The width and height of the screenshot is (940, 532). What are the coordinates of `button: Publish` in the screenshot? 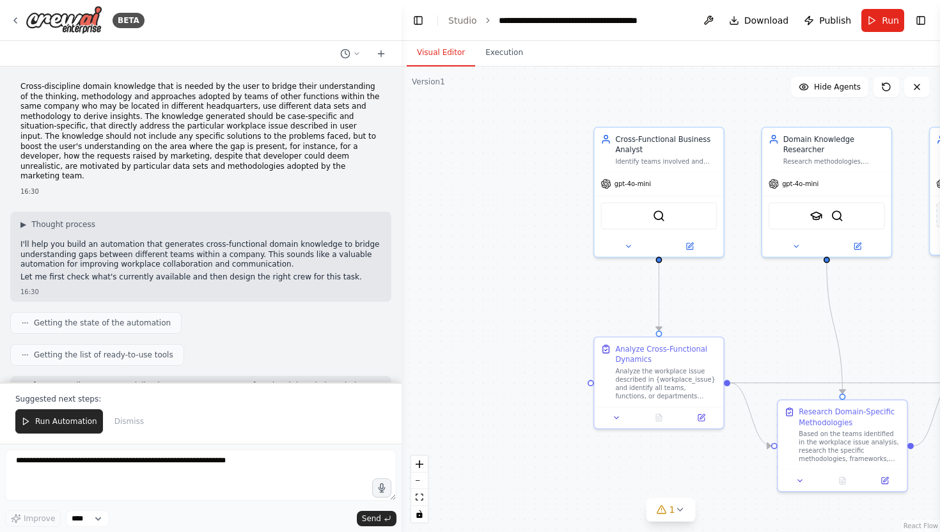 It's located at (827, 20).